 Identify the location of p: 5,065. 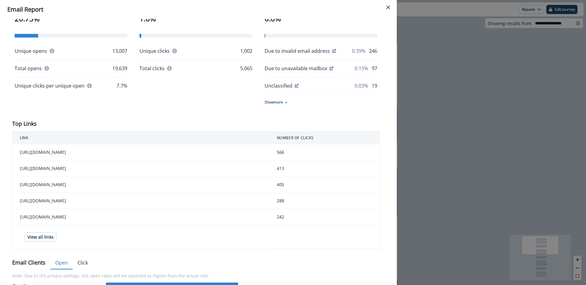
(246, 68).